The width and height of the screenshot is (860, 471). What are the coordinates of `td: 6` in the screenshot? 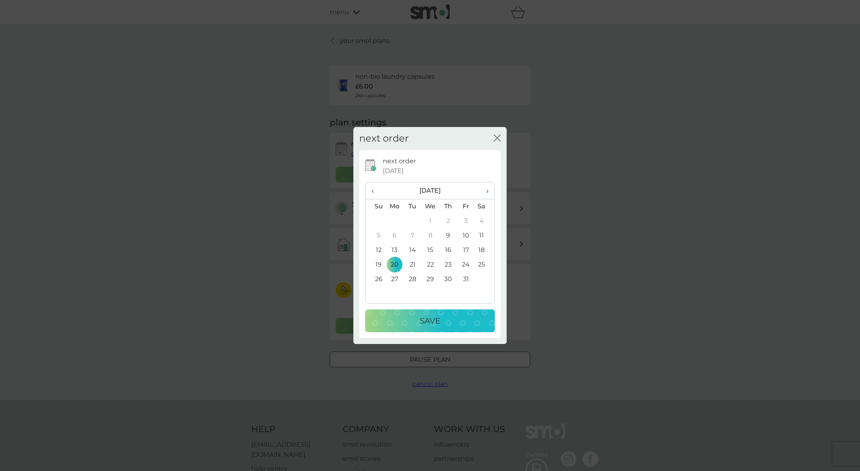 It's located at (395, 236).